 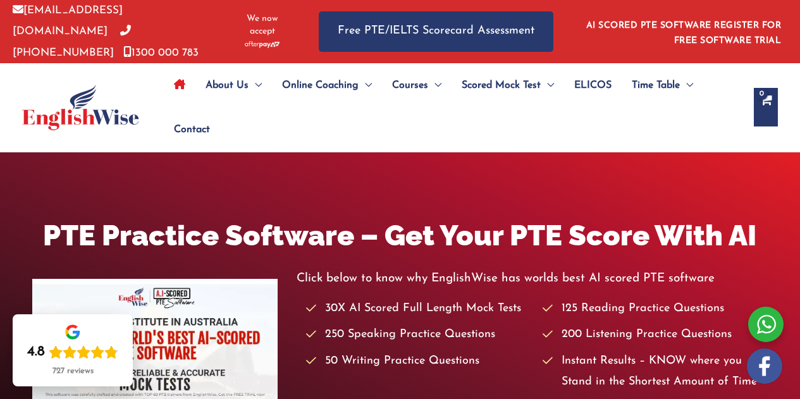 What do you see at coordinates (192, 130) in the screenshot?
I see `span: Contact` at bounding box center [192, 130].